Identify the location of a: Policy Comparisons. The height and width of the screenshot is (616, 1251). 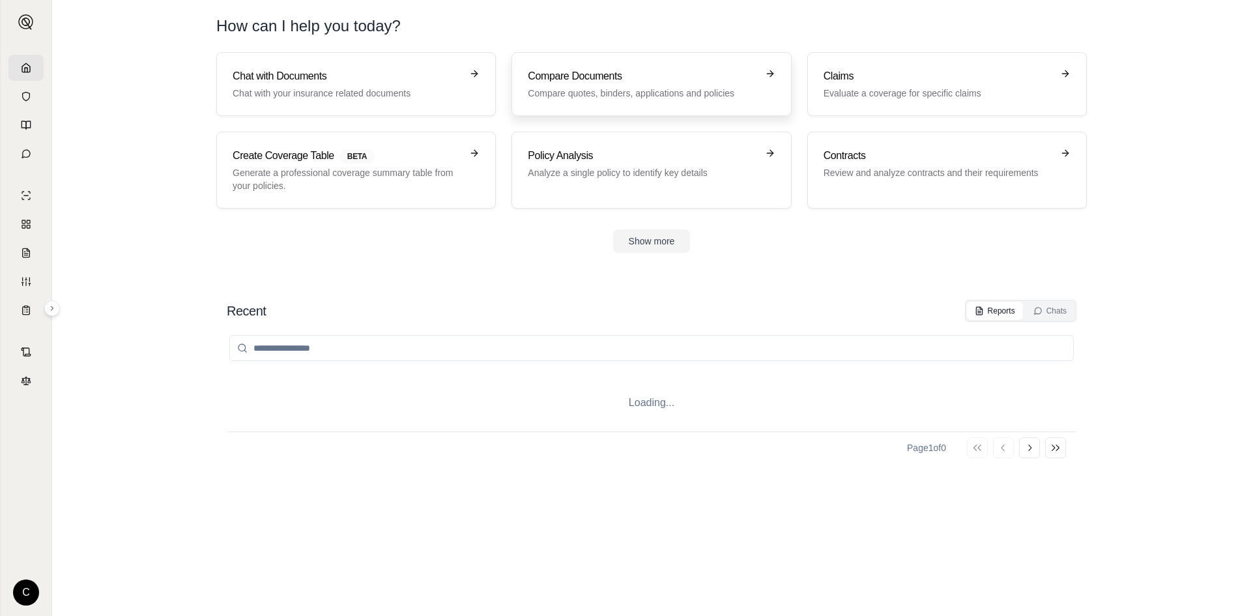
(26, 224).